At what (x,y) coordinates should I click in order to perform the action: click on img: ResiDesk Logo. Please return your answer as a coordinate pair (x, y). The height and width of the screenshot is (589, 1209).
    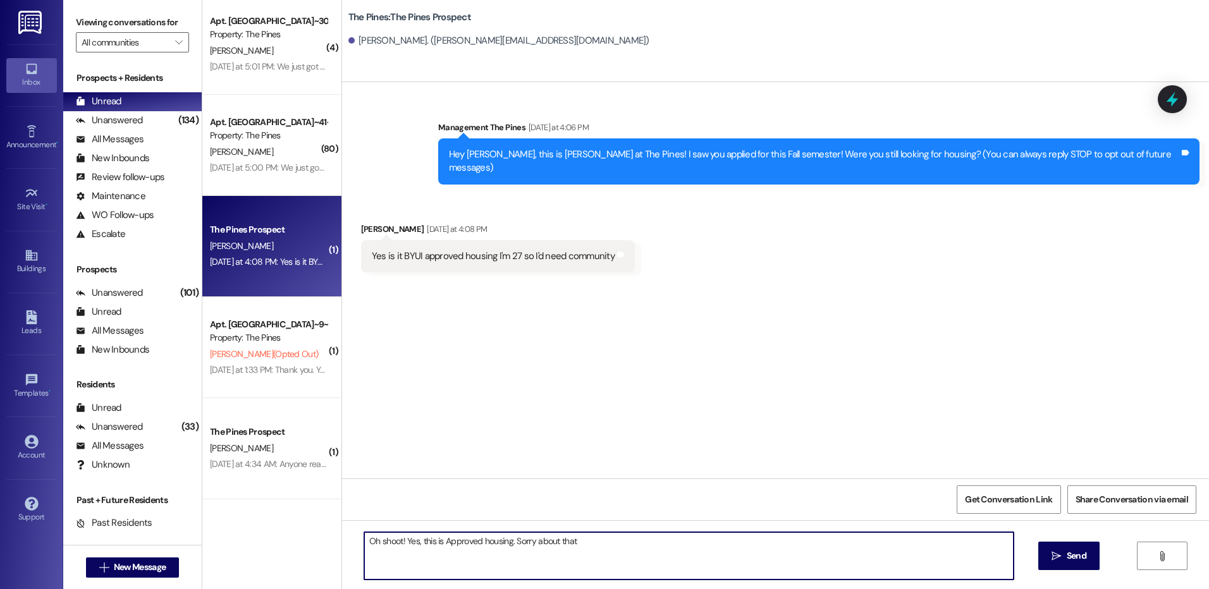
    Looking at the image, I should click on (31, 22).